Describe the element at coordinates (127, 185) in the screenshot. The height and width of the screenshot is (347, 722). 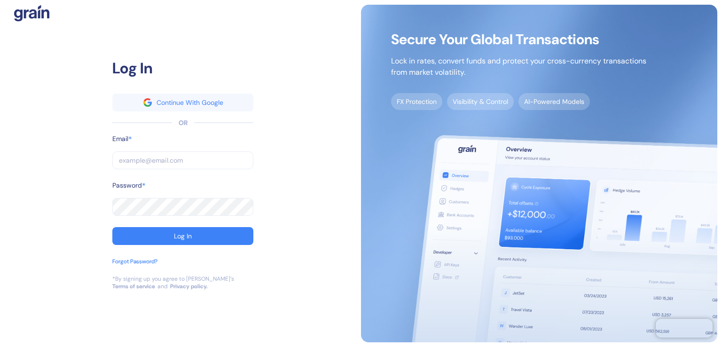
I see `label: Password` at that location.